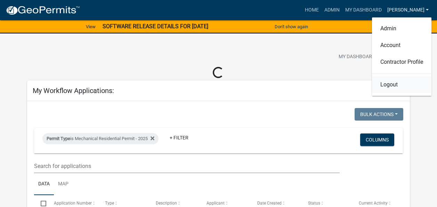 The height and width of the screenshot is (207, 437). Describe the element at coordinates (216, 203) in the screenshot. I see `span: Applicant` at that location.